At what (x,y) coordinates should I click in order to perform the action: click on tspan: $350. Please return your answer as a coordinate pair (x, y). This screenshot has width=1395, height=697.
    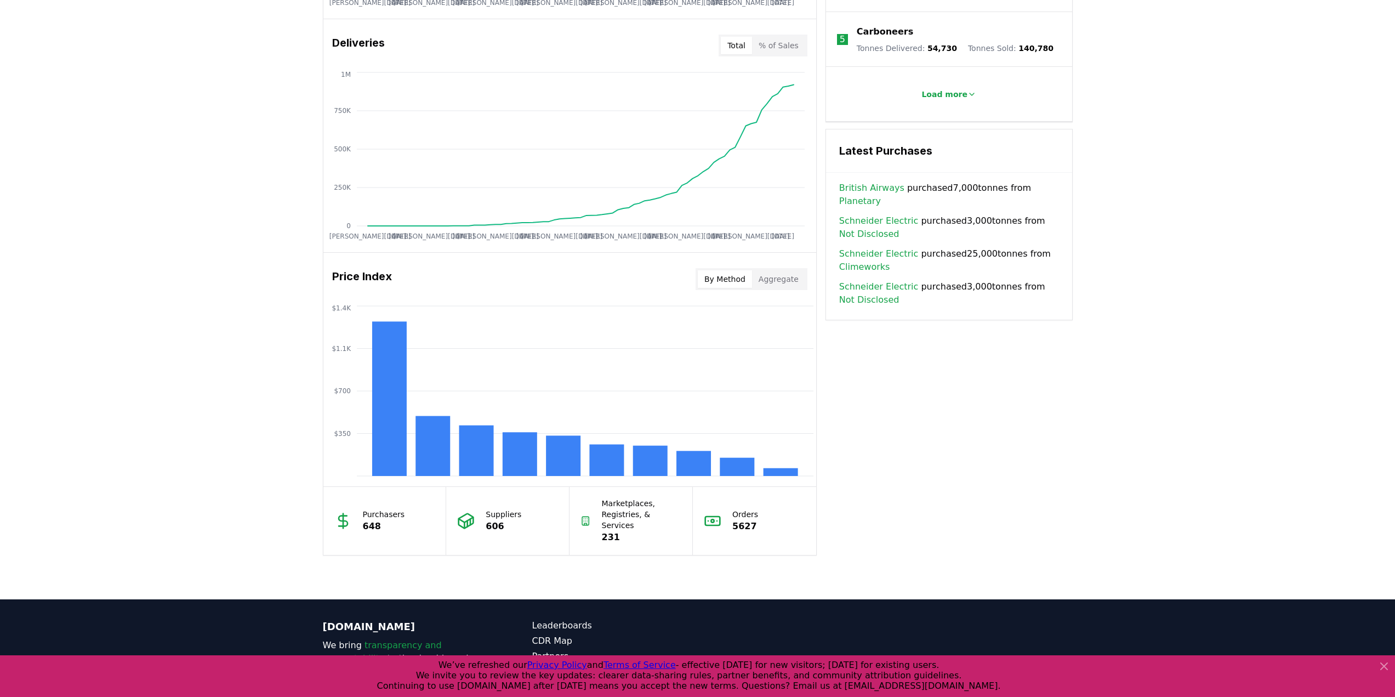
    Looking at the image, I should click on (342, 434).